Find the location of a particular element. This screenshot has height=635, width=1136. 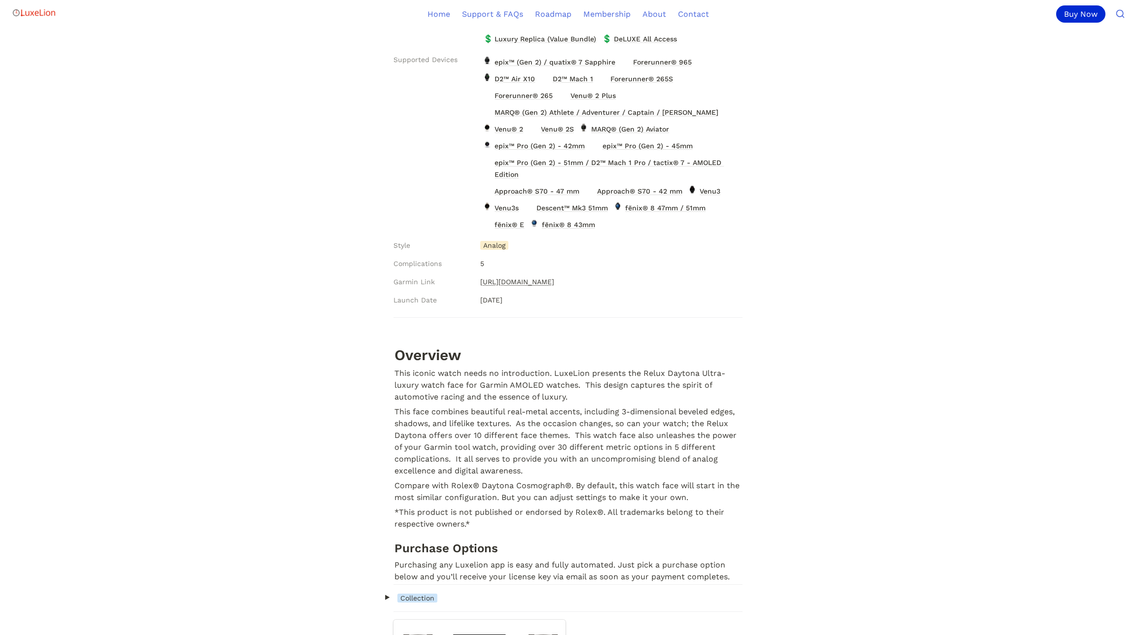

a: epix™ (Gen 2) / quatix® 7 Sapphireepix™ (Gen 2) / quatix® 7 Sapphire is located at coordinates (549, 62).